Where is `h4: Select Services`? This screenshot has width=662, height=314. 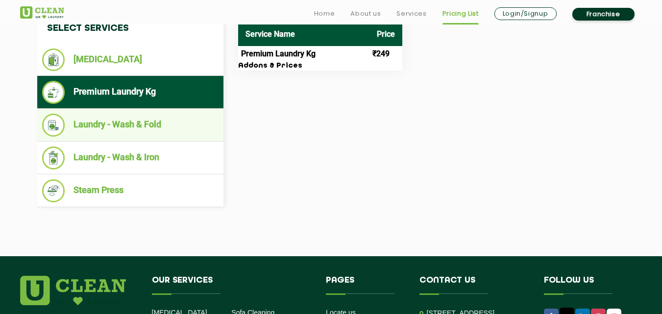 h4: Select Services is located at coordinates (130, 28).